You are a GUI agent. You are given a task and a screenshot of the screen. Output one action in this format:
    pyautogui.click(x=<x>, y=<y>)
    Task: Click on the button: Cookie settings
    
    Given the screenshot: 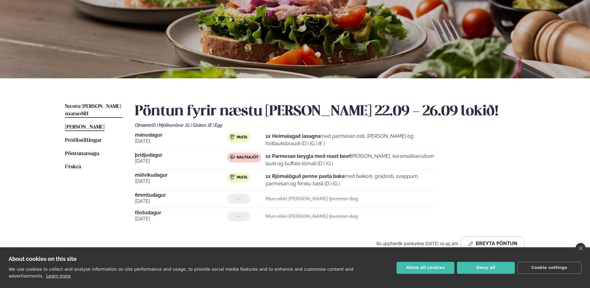 What is the action you would take?
    pyautogui.click(x=550, y=268)
    